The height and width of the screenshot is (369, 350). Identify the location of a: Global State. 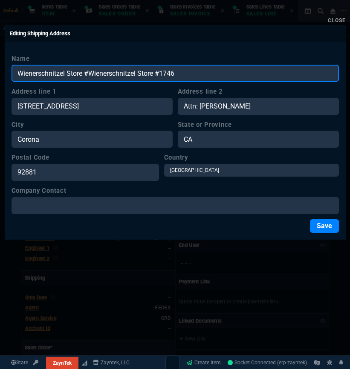
(20, 363).